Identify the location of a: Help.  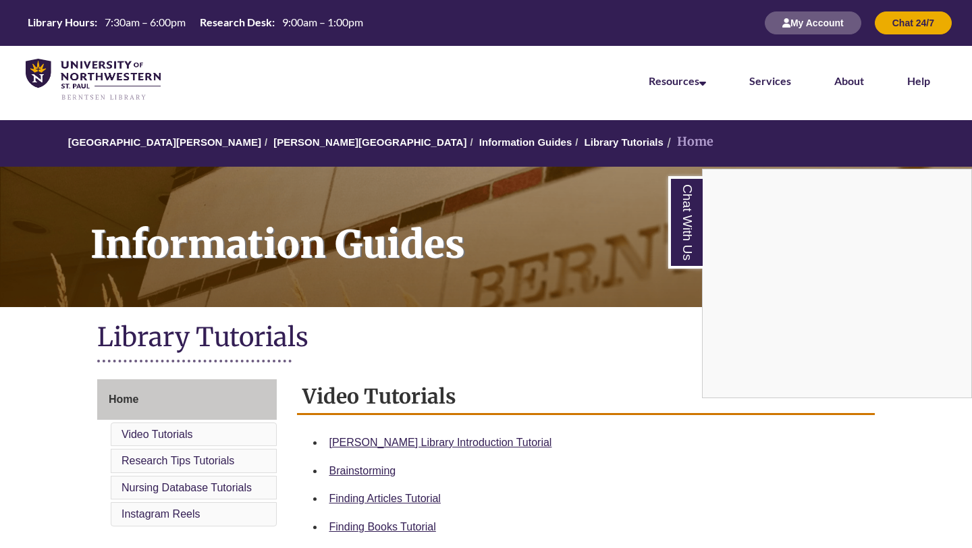
(919, 80).